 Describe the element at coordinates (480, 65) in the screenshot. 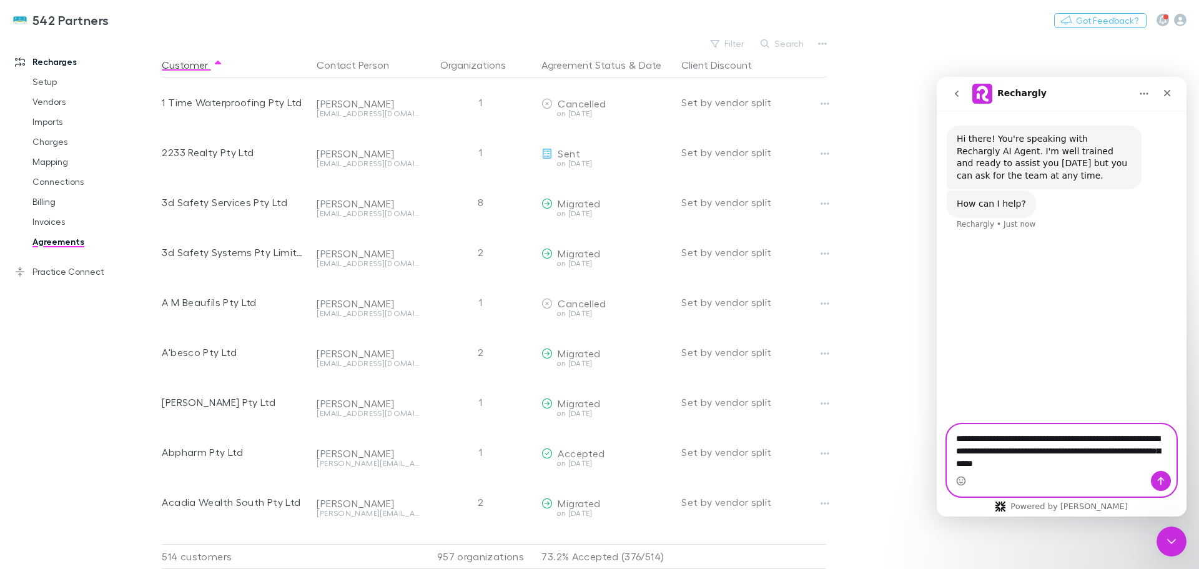

I see `button: Organizations` at that location.